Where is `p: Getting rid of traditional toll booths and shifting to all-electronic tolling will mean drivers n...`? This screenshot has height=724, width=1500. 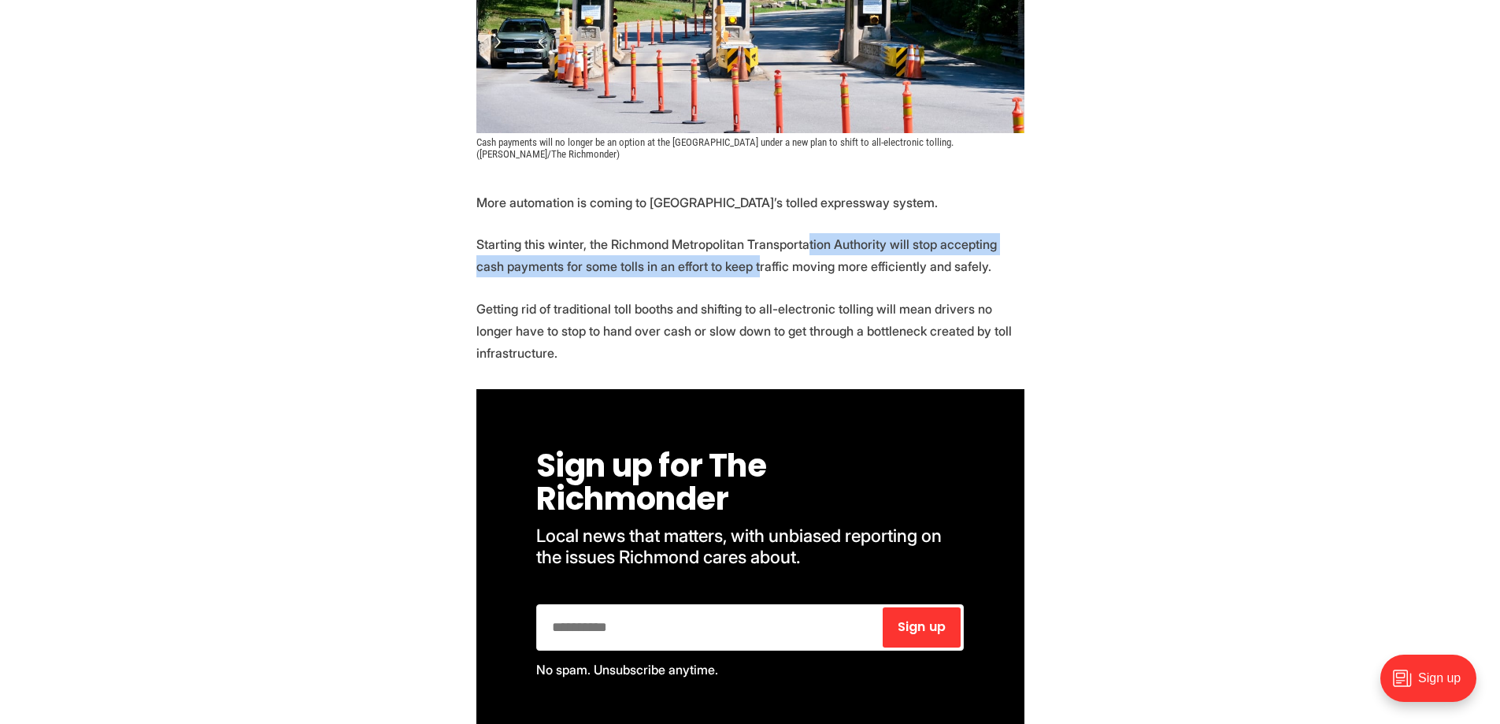 p: Getting rid of traditional toll booths and shifting to all-electronic tolling will mean drivers n... is located at coordinates (750, 331).